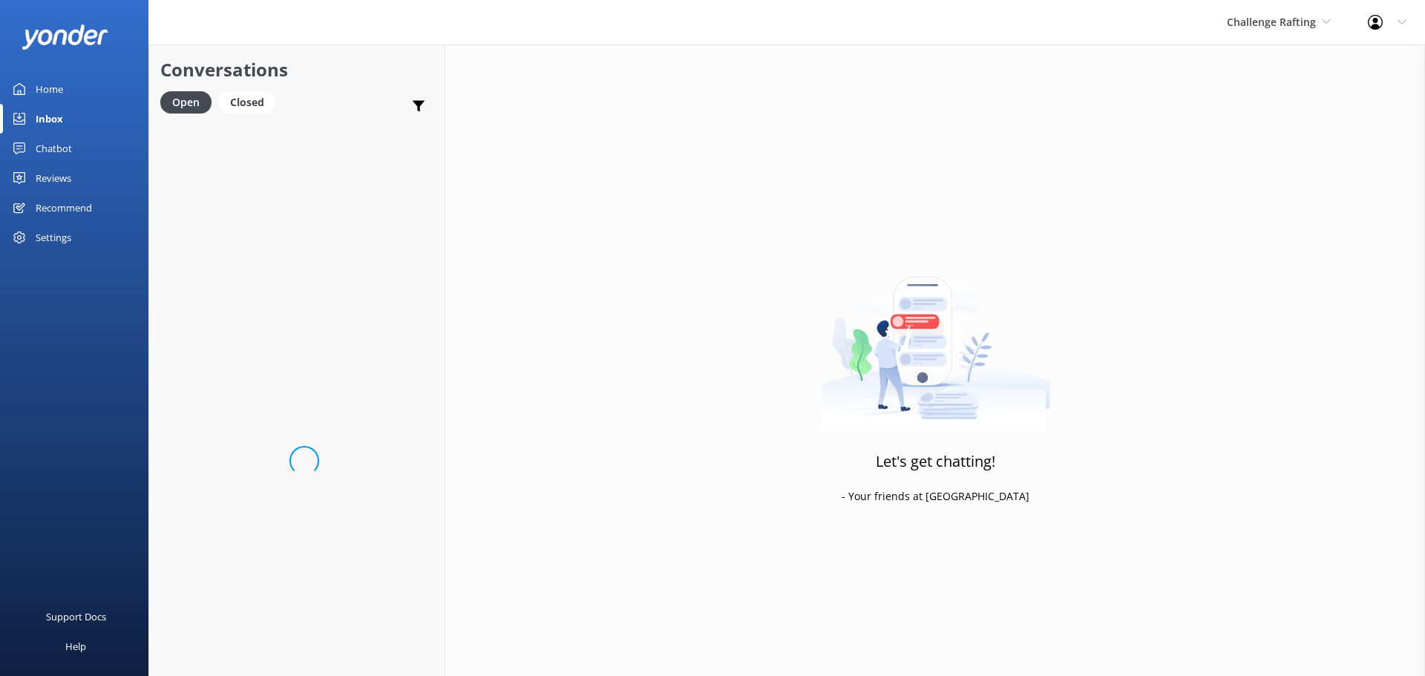 Image resolution: width=1425 pixels, height=676 pixels. Describe the element at coordinates (247, 102) in the screenshot. I see `div: Closed` at that location.